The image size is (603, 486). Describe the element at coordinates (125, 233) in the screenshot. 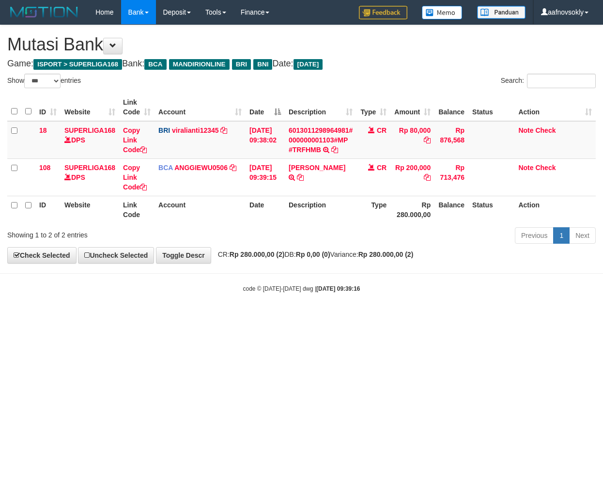

I see `div: Showing 1 to 2 of 2 entries` at that location.